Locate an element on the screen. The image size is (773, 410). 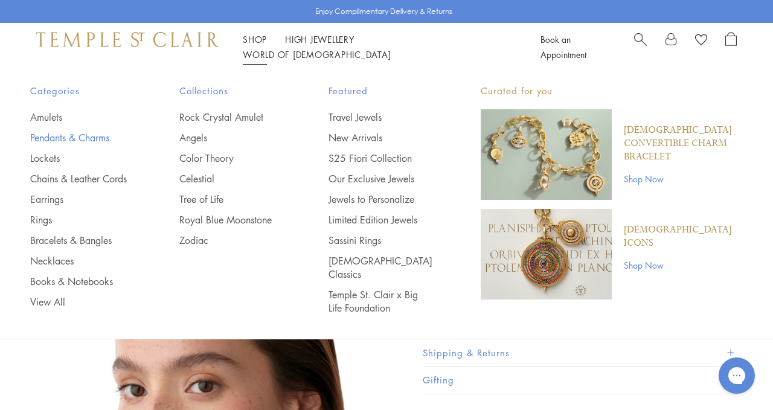
span: Featured is located at coordinates (380, 91).